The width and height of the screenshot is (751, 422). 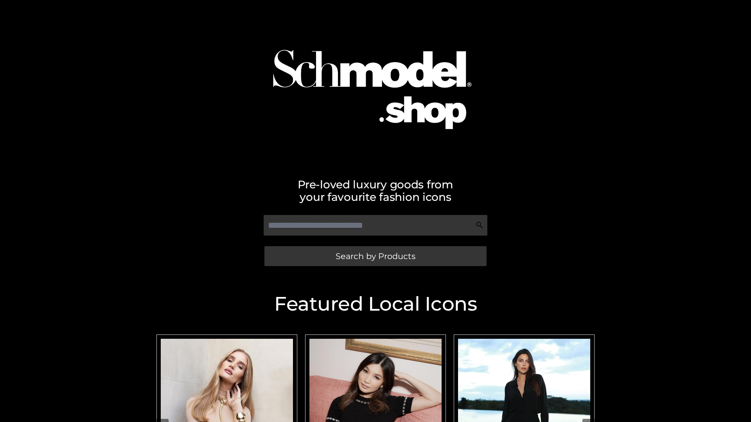 I want to click on span: Search by Products, so click(x=376, y=256).